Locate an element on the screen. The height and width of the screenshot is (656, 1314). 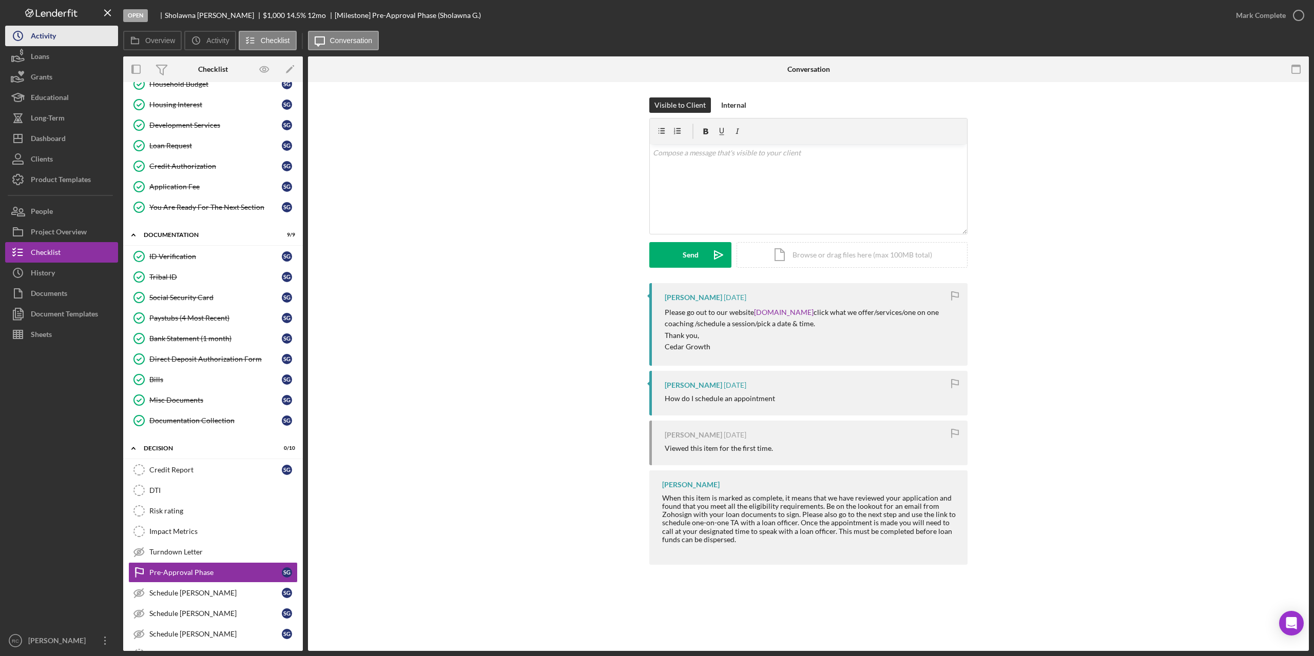
div: Educational is located at coordinates (50, 99).